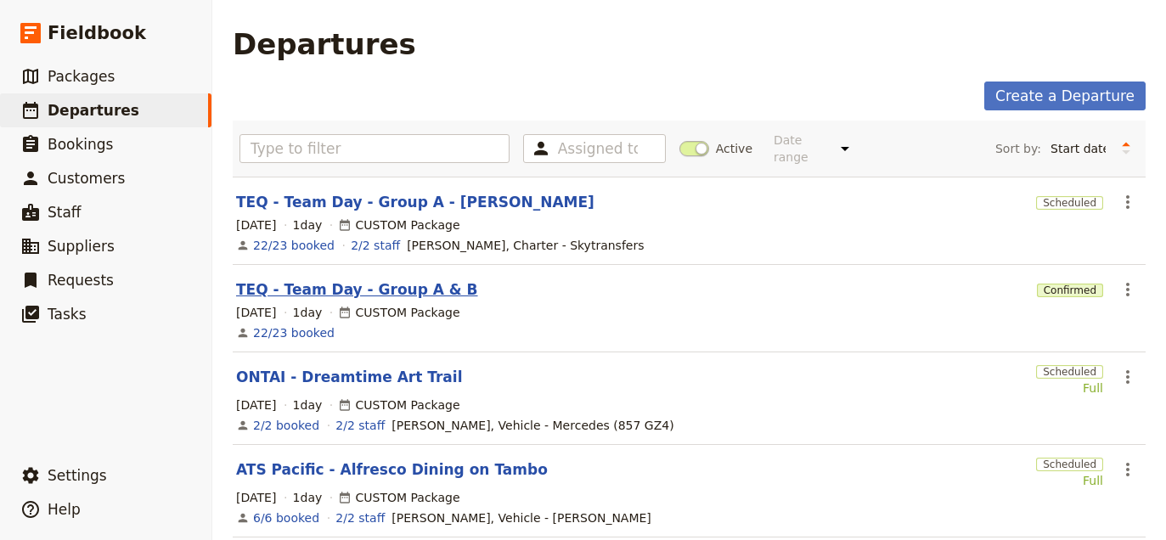 The image size is (1166, 540). Describe the element at coordinates (77, 476) in the screenshot. I see `span: Settings` at that location.